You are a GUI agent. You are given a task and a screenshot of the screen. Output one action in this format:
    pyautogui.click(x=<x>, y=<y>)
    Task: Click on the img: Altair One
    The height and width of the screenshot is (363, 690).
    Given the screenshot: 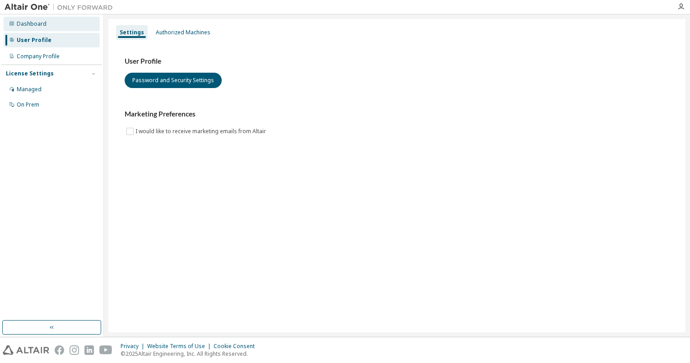 What is the action you would take?
    pyautogui.click(x=61, y=7)
    